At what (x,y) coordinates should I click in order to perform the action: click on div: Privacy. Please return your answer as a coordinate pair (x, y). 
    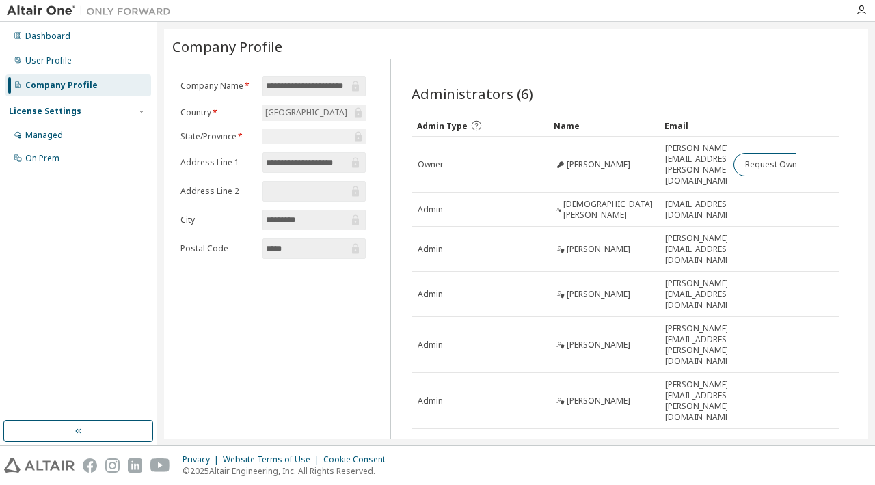
    Looking at the image, I should click on (202, 460).